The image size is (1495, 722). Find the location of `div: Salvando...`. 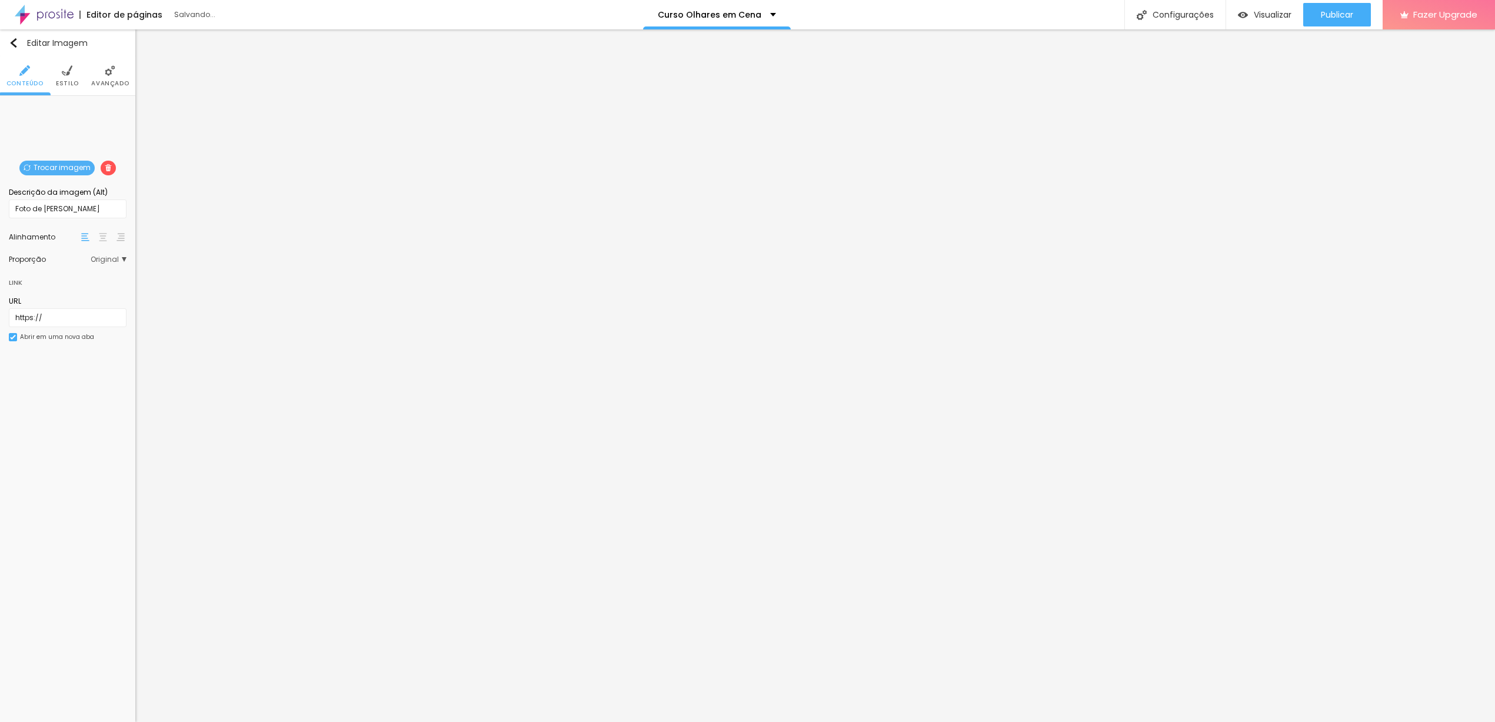

div: Salvando... is located at coordinates (242, 15).